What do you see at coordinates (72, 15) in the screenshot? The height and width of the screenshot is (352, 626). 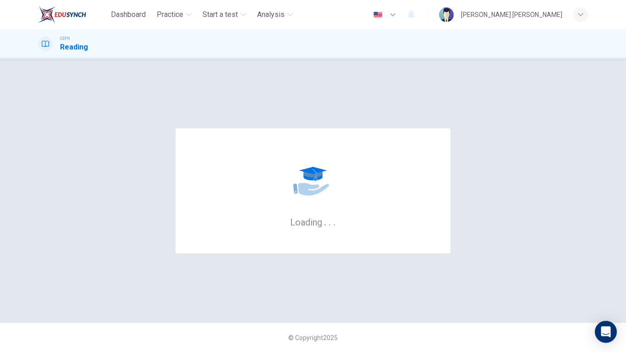 I see `a: EduSynch logo` at bounding box center [72, 15].